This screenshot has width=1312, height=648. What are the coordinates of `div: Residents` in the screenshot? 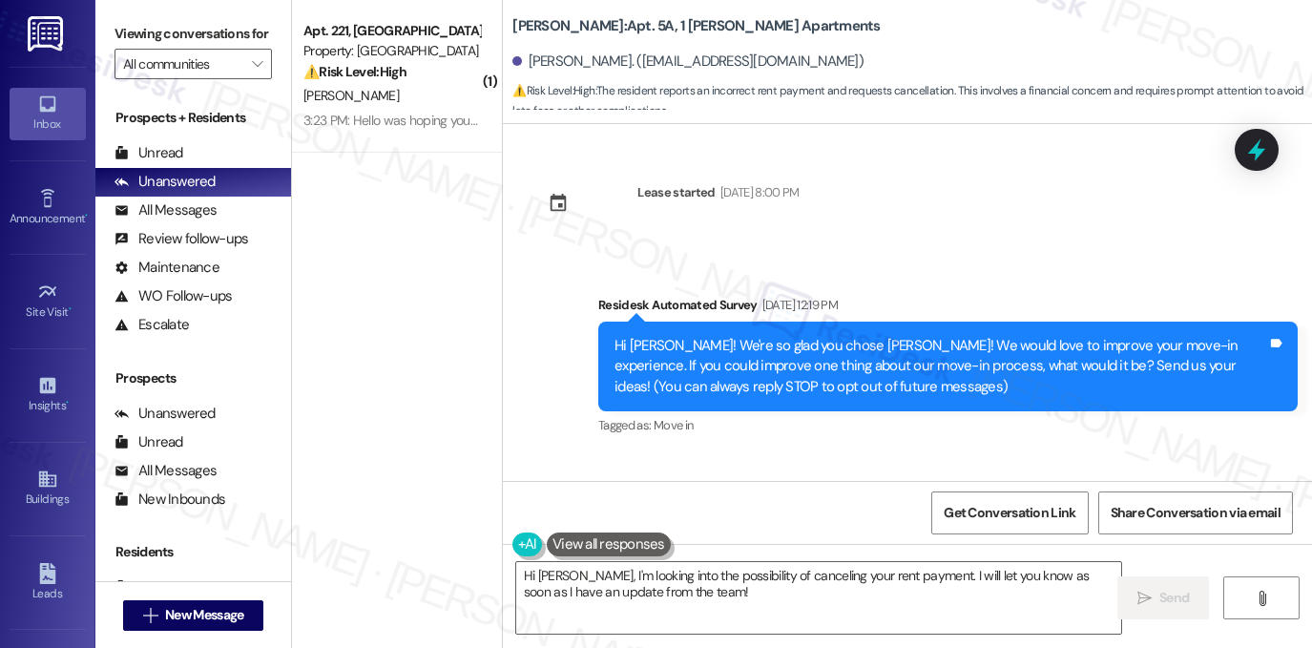 It's located at (193, 551).